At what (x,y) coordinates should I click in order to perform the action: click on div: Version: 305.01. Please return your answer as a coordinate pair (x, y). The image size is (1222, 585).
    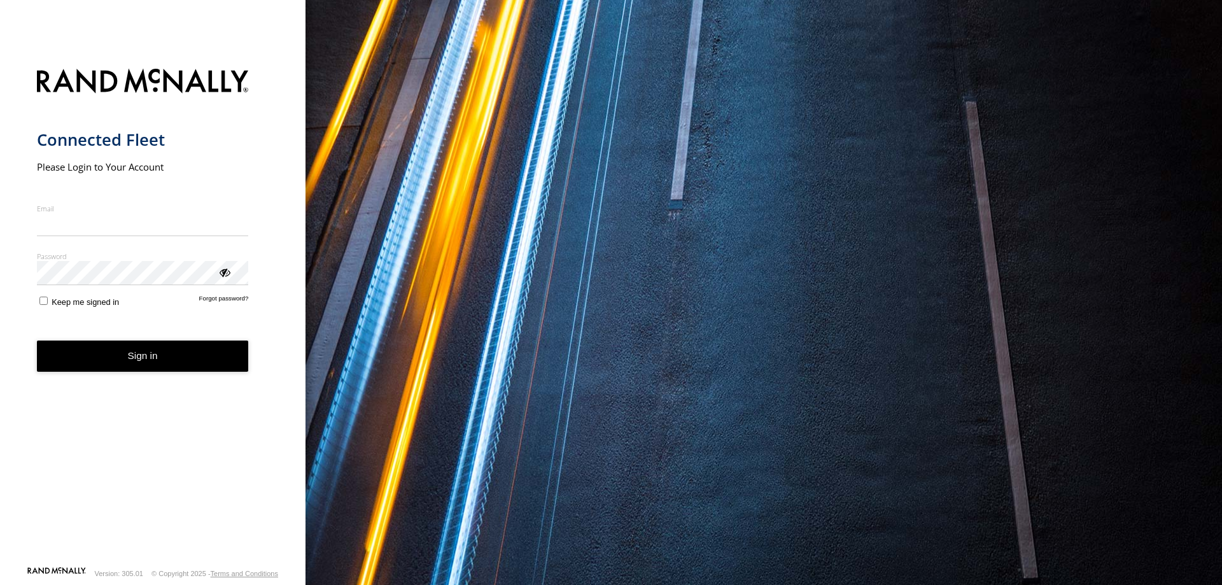
    Looking at the image, I should click on (119, 574).